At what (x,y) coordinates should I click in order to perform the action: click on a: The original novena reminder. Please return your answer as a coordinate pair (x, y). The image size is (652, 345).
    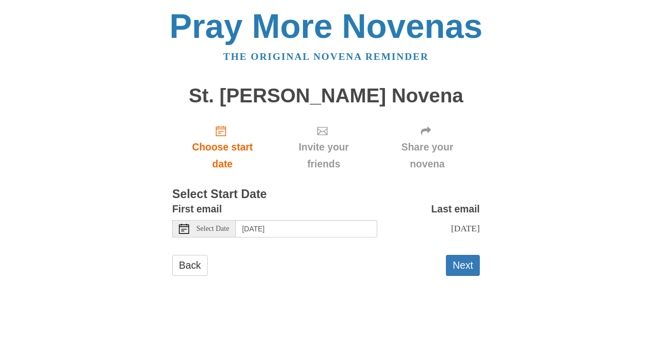
    Looking at the image, I should click on (326, 56).